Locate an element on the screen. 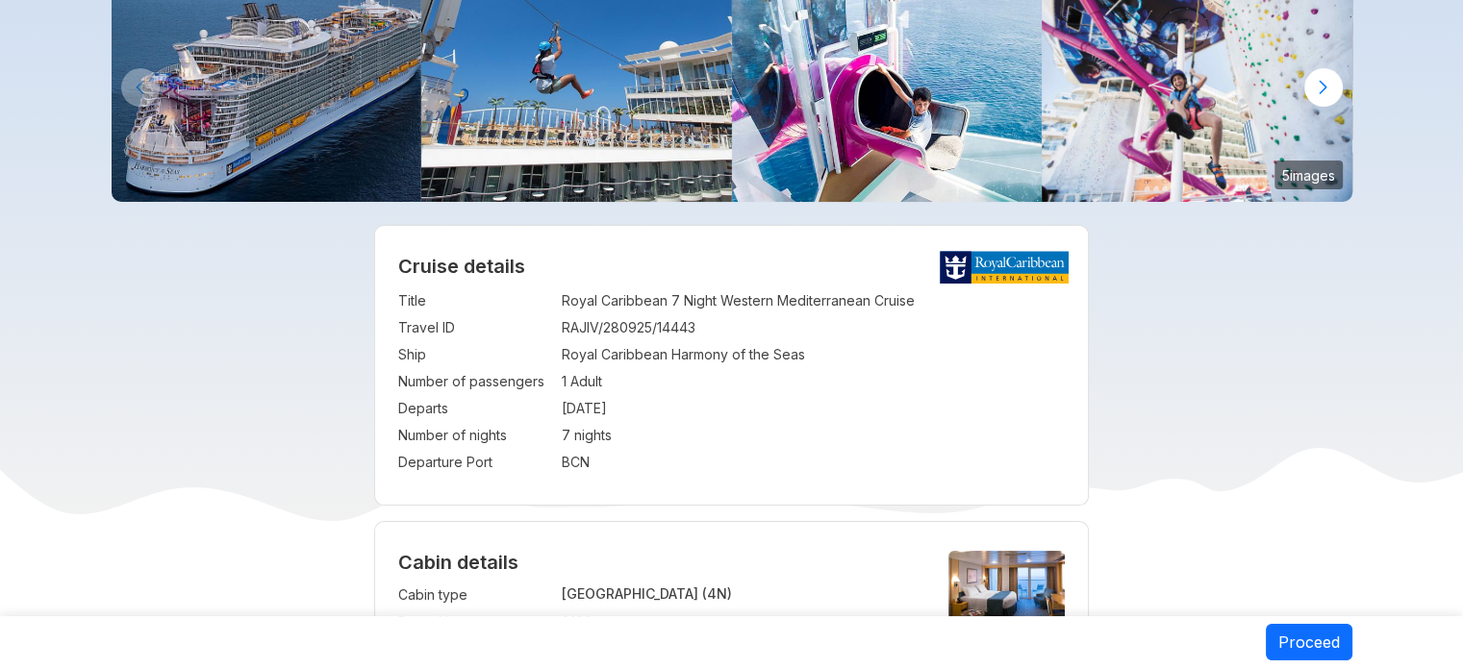 The image size is (1463, 668). td: 1 Adult is located at coordinates (813, 382).